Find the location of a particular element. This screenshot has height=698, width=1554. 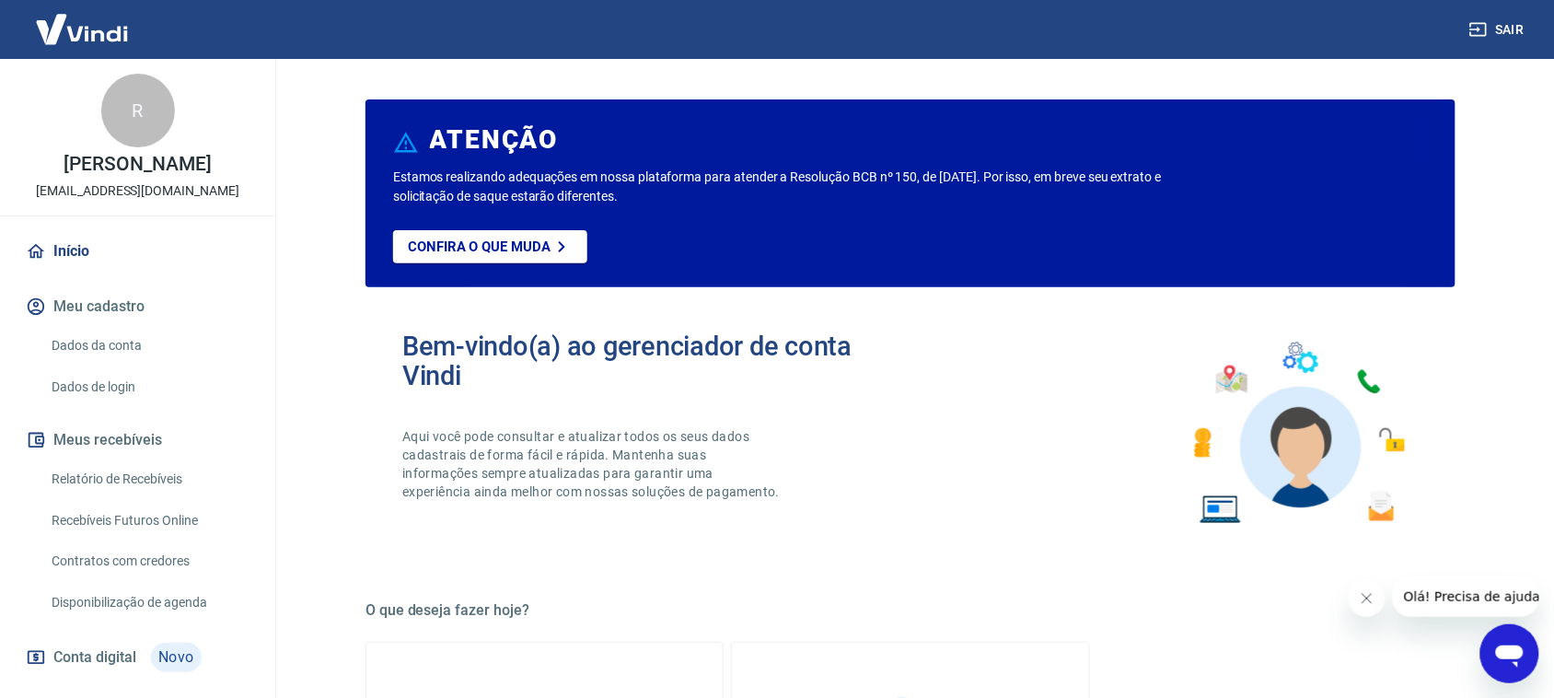

div: R is located at coordinates (138, 110).